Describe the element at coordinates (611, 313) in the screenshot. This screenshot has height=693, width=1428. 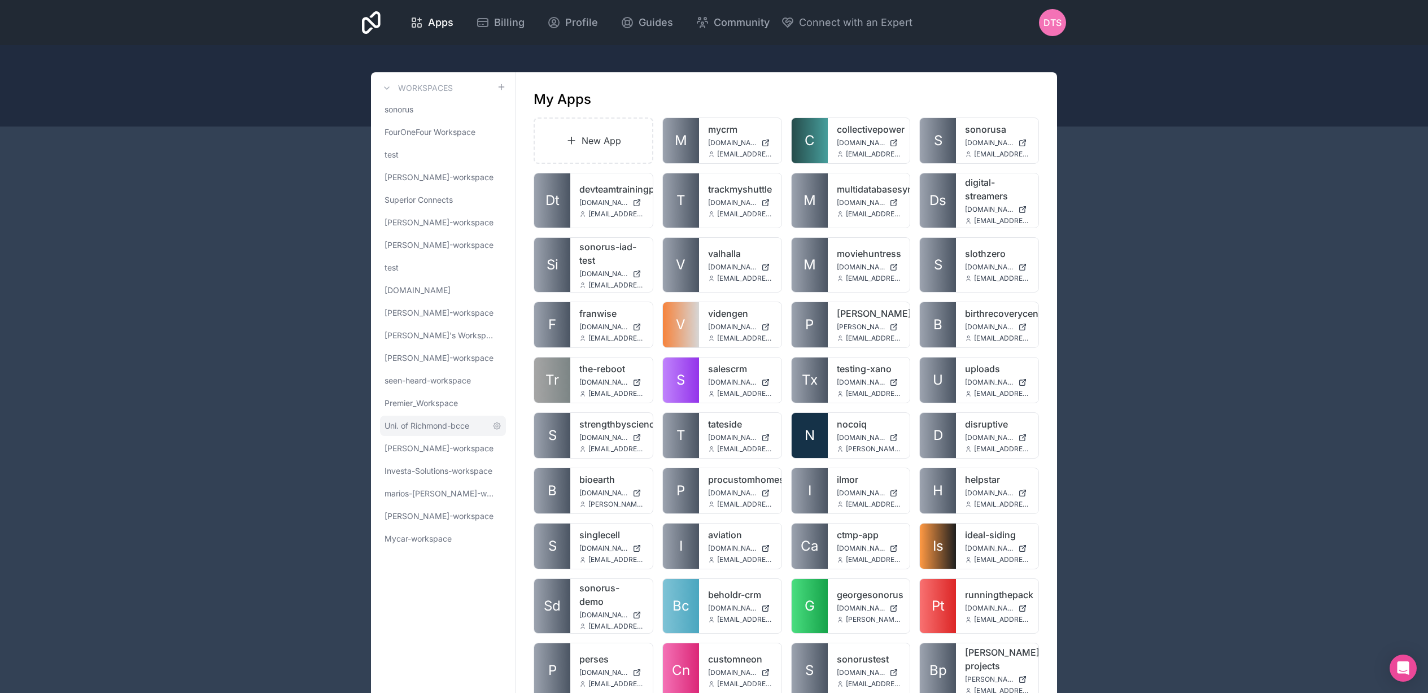
I see `a: franwise` at that location.